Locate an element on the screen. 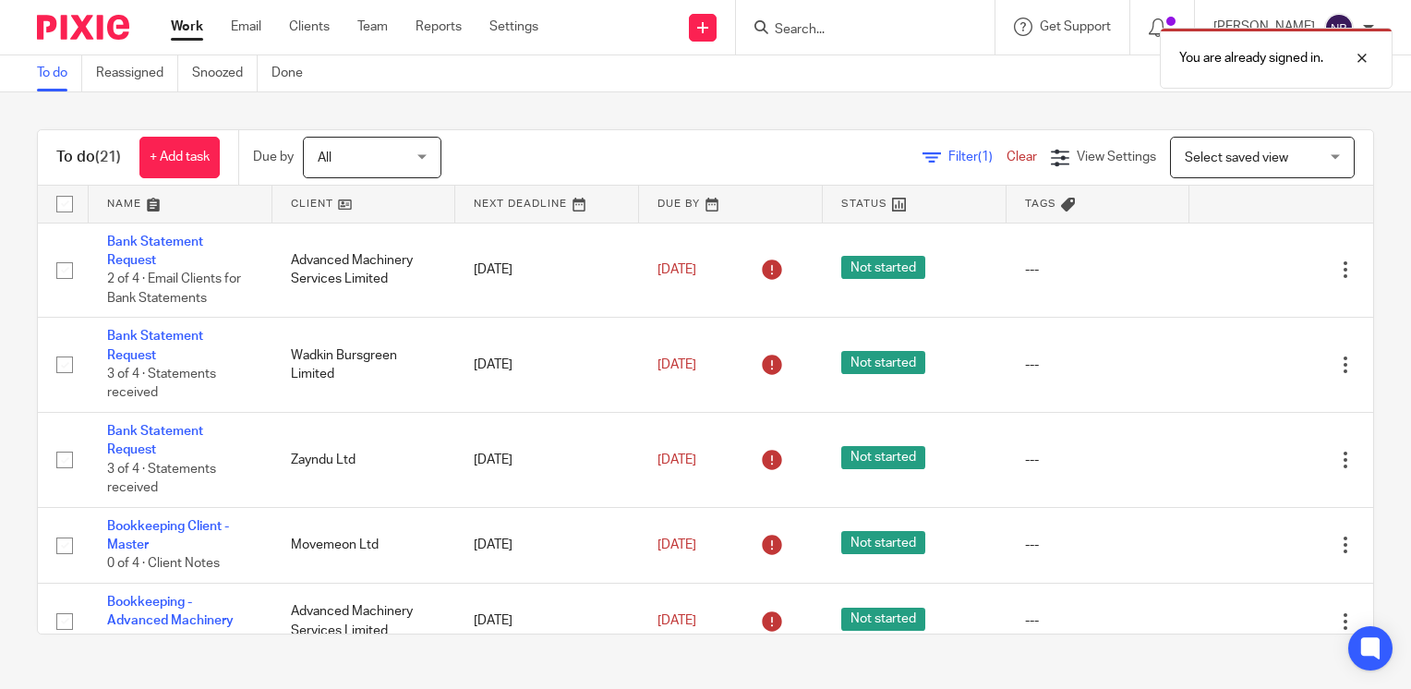  span: (1) is located at coordinates (985, 157).